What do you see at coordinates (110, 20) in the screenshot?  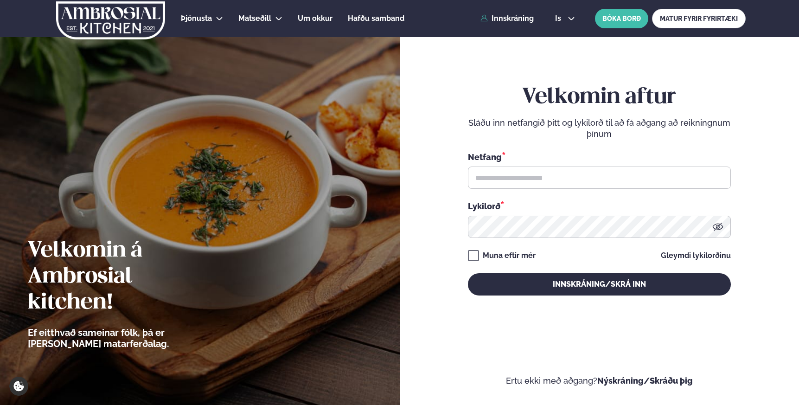 I see `img: logo` at bounding box center [110, 20].